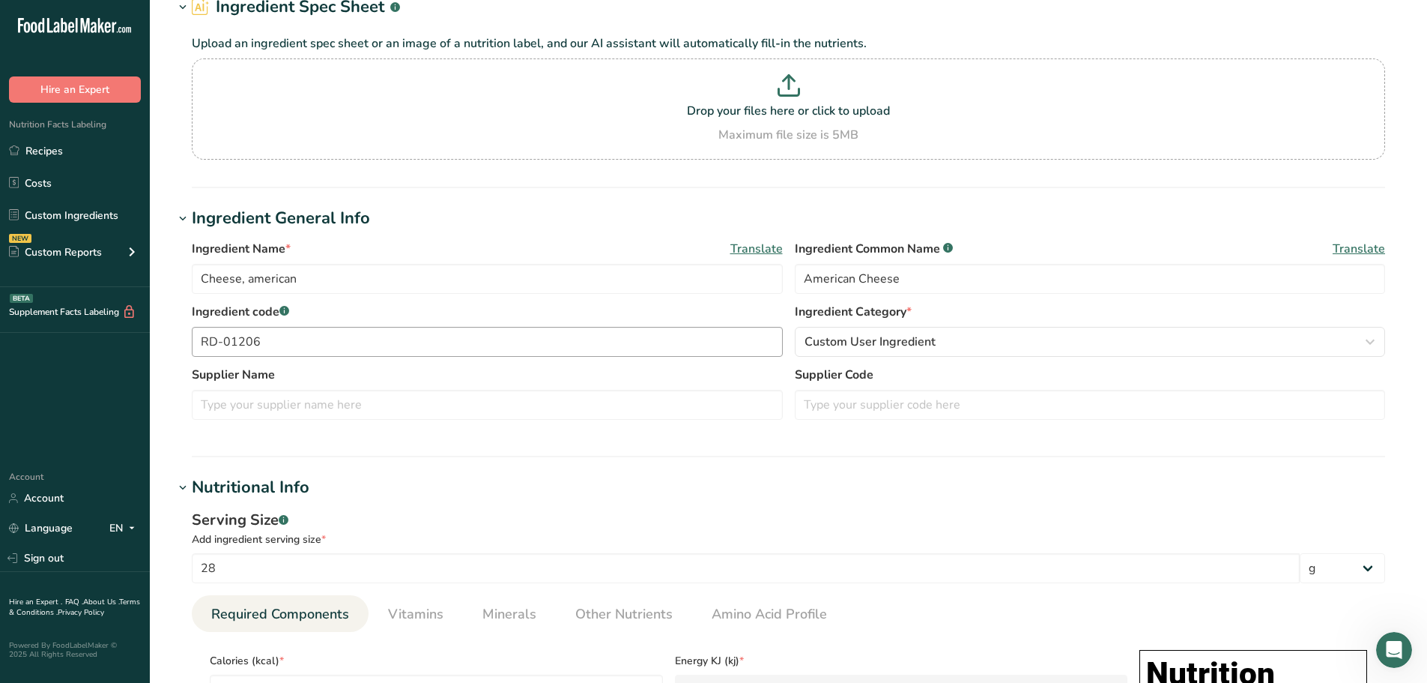  Describe the element at coordinates (21, 298) in the screenshot. I see `div: BETA` at that location.